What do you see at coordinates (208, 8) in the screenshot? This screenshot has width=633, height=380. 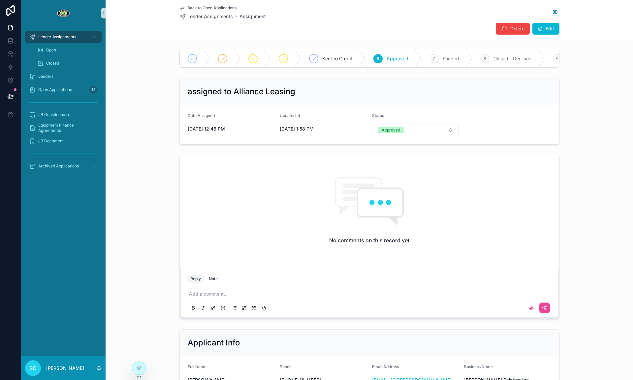 I see `a: Back to Open Applications` at bounding box center [208, 8].